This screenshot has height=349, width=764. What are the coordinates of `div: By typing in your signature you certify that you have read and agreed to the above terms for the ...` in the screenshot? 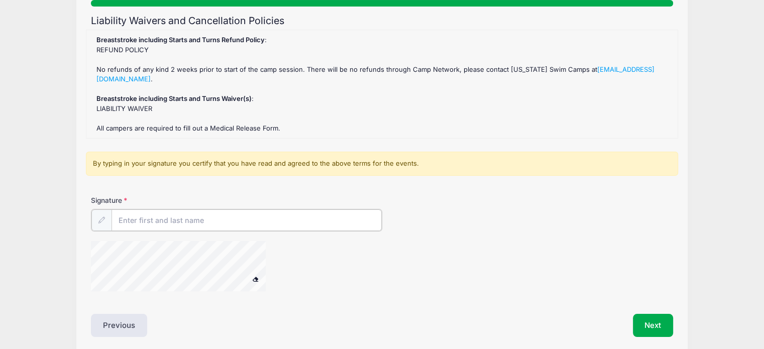 It's located at (382, 164).